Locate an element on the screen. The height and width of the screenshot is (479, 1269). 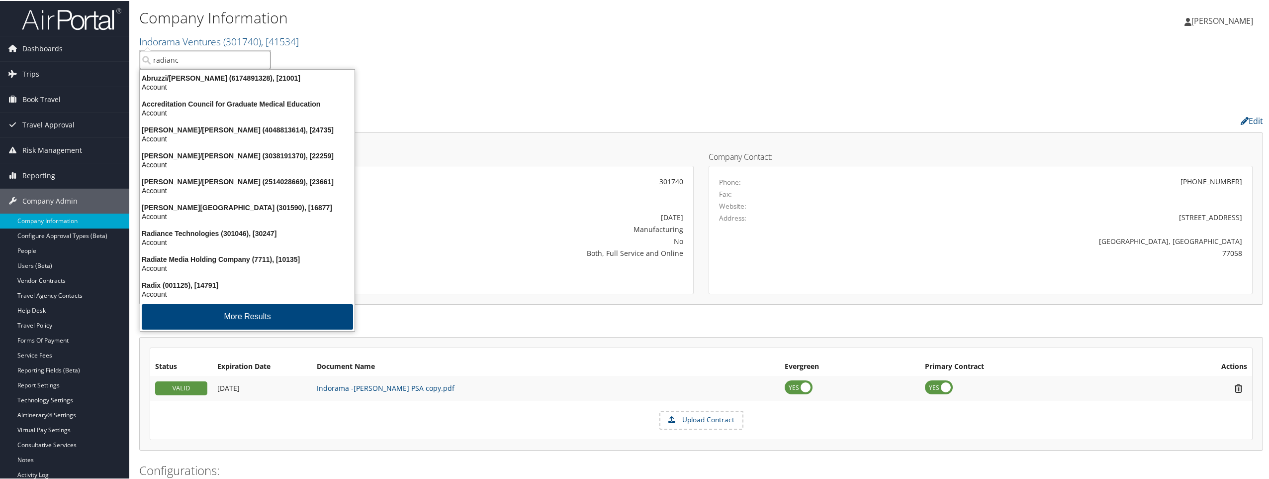
th: Actions is located at coordinates (1196, 366).